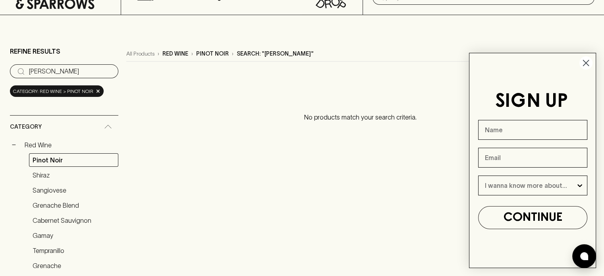  I want to click on input: Name, so click(532, 130).